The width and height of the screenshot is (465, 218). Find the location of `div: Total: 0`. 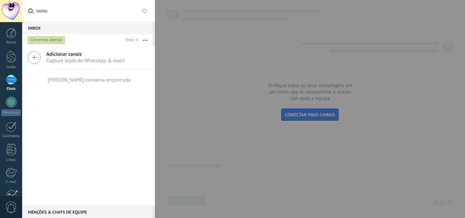

div: Total: 0 is located at coordinates (130, 40).